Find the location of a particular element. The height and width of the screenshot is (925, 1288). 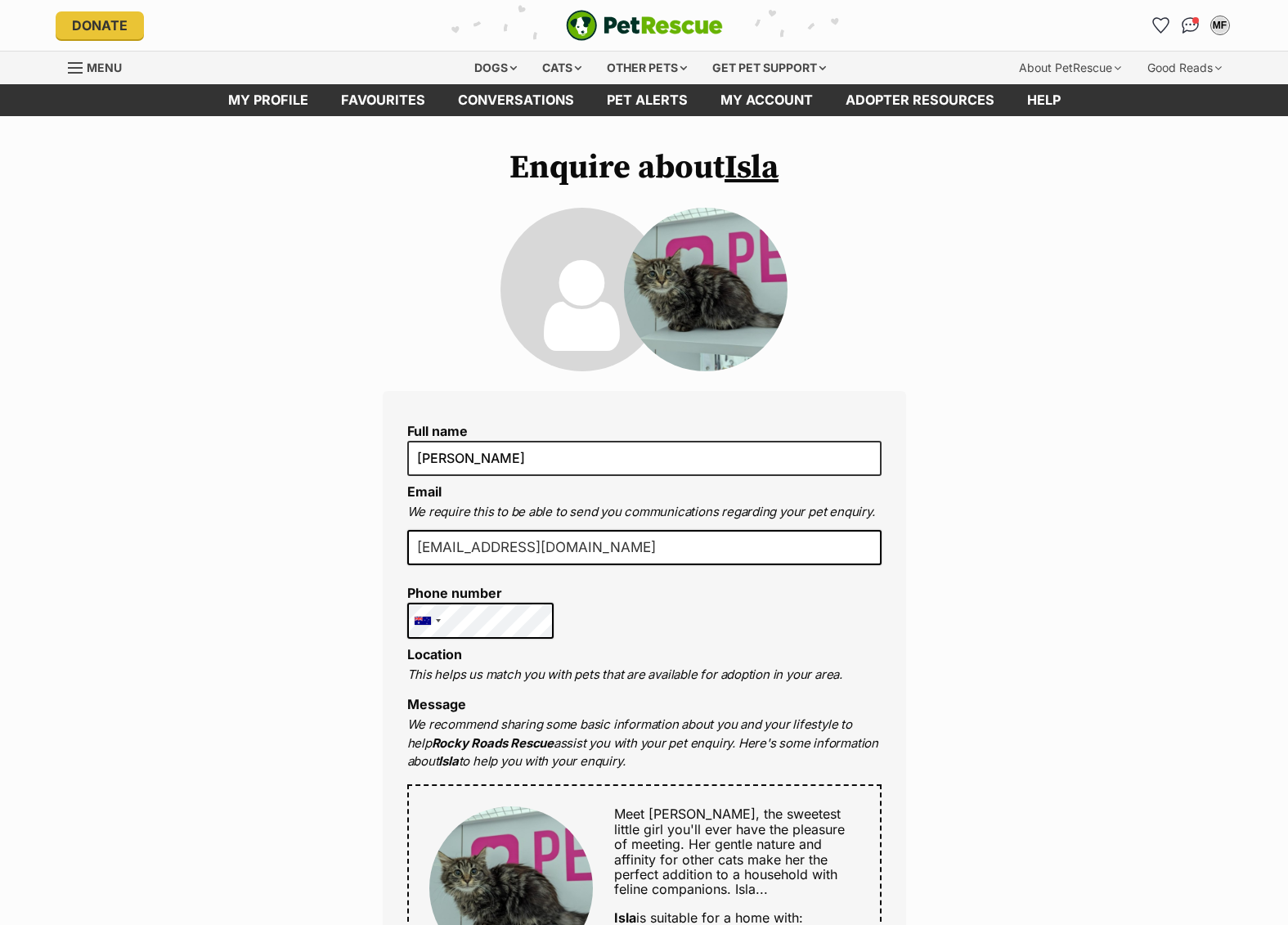

div: About PetRescue is located at coordinates (1069, 68).